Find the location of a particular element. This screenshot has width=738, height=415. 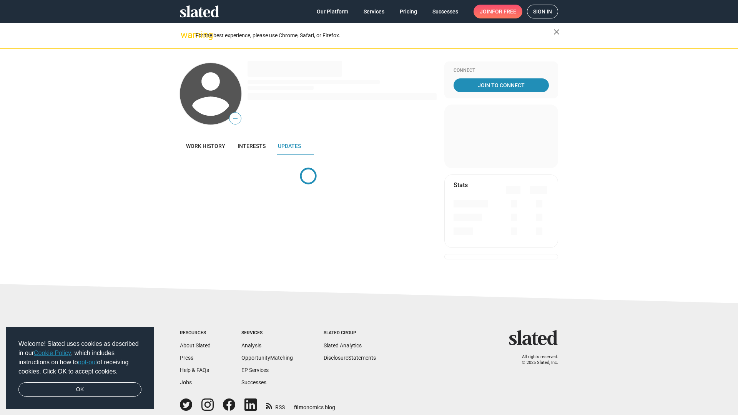

div: Services is located at coordinates (267, 333).